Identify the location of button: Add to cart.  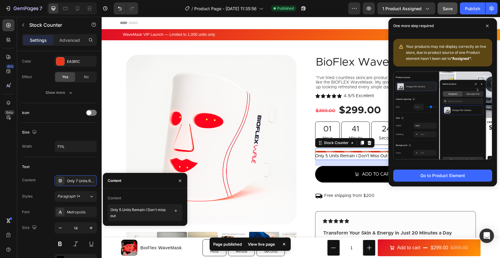
(327, 231).